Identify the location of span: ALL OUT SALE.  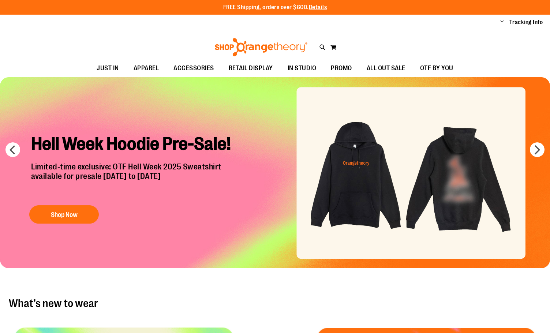
(386, 68).